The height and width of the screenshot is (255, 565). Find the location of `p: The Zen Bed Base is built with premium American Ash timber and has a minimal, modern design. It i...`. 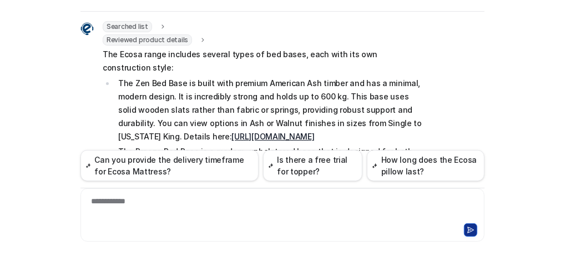

p: The Zen Bed Base is built with premium American Ash timber and has a minimal, modern design. It i... is located at coordinates (272, 110).